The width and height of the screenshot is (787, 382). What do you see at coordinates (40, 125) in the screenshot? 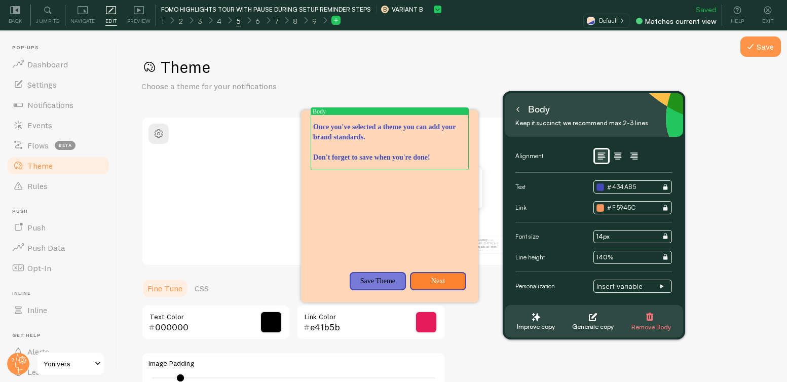
I see `span: Events` at bounding box center [40, 125].